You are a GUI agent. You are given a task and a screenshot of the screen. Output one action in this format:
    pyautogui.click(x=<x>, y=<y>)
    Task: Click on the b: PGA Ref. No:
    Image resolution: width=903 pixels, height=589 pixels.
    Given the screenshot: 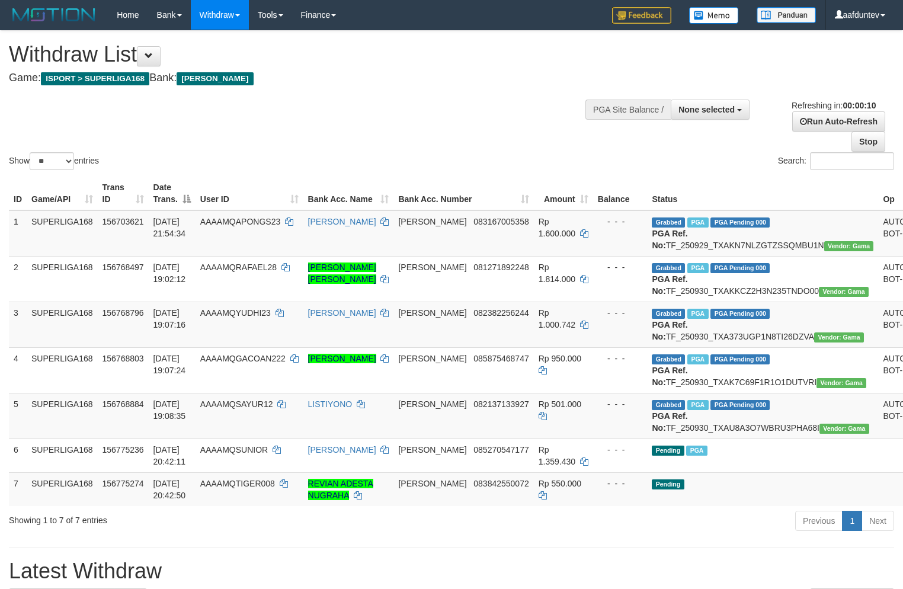 What is the action you would take?
    pyautogui.click(x=670, y=422)
    